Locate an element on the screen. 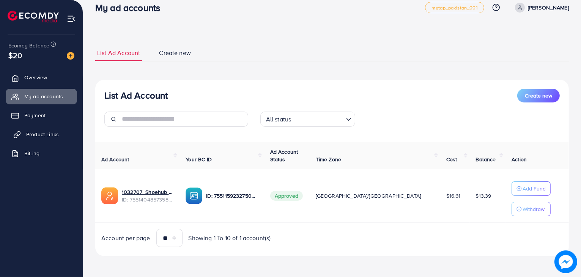  span: Time Zone is located at coordinates (328, 159).